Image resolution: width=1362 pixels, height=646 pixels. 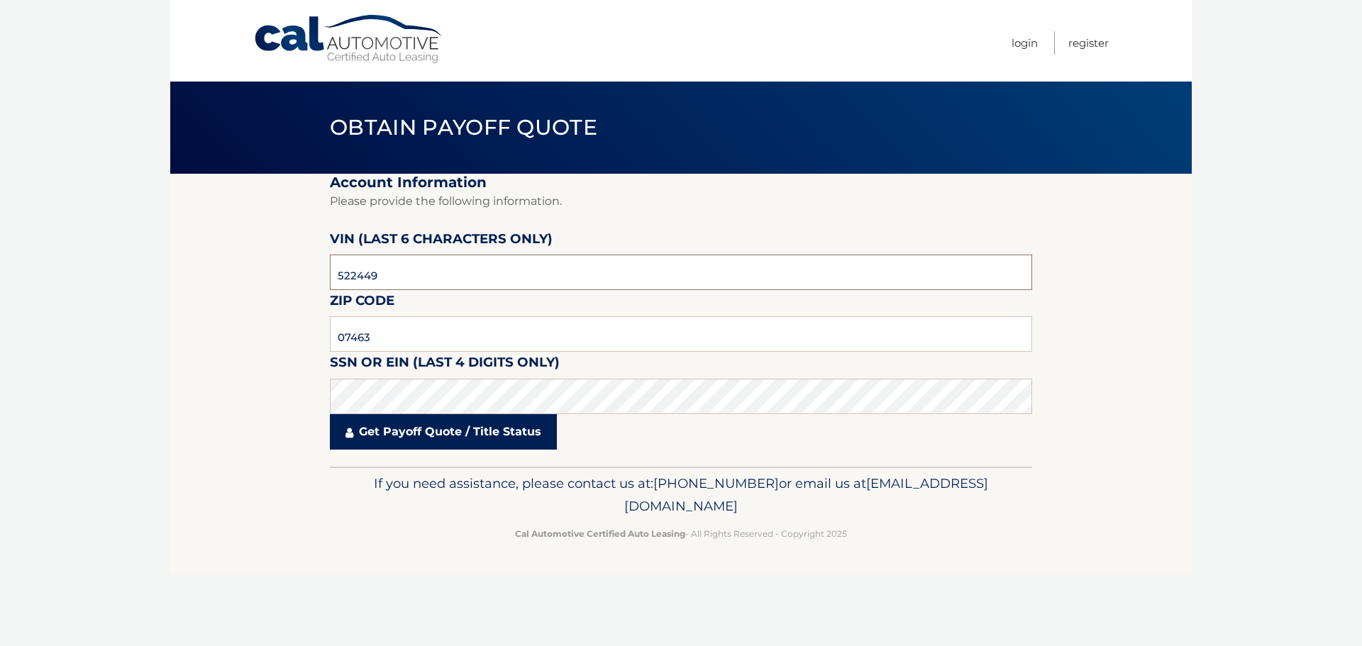 What do you see at coordinates (681, 182) in the screenshot?
I see `h2: Account Information` at bounding box center [681, 182].